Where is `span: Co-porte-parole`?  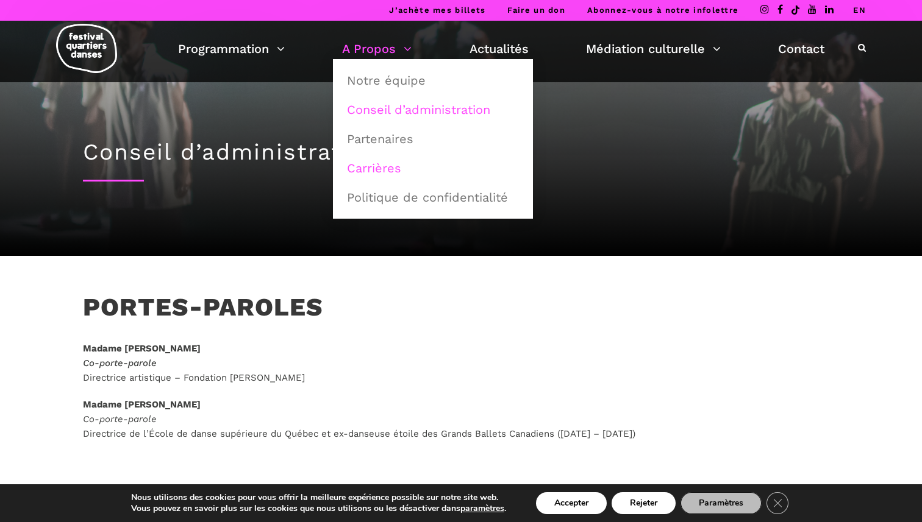
span: Co-porte-parole is located at coordinates (119, 363).